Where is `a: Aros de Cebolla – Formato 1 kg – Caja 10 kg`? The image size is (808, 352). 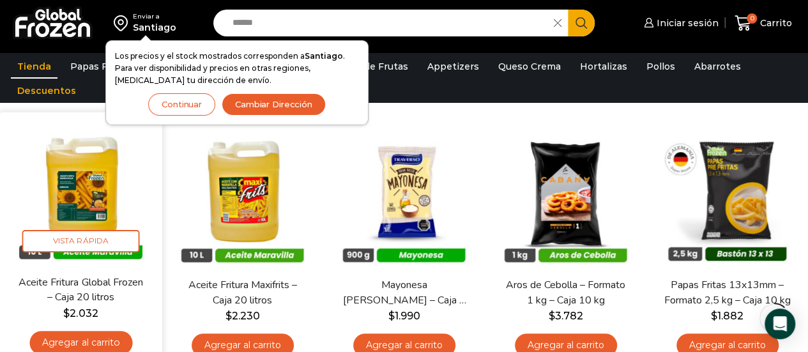
a: Aros de Cebolla – Formato 1 kg – Caja 10 kg is located at coordinates (565, 293).